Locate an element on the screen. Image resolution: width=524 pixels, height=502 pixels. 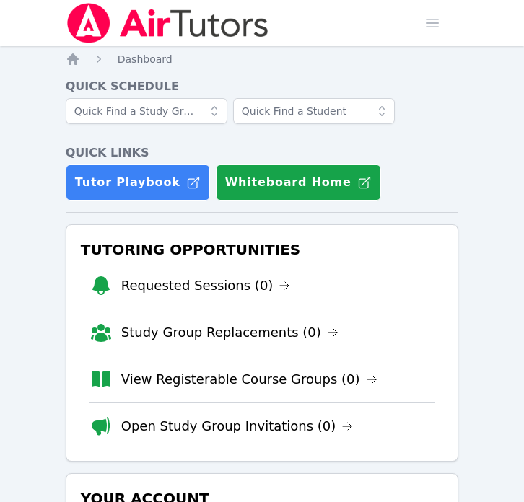
img: Air Tutors is located at coordinates (167, 23).